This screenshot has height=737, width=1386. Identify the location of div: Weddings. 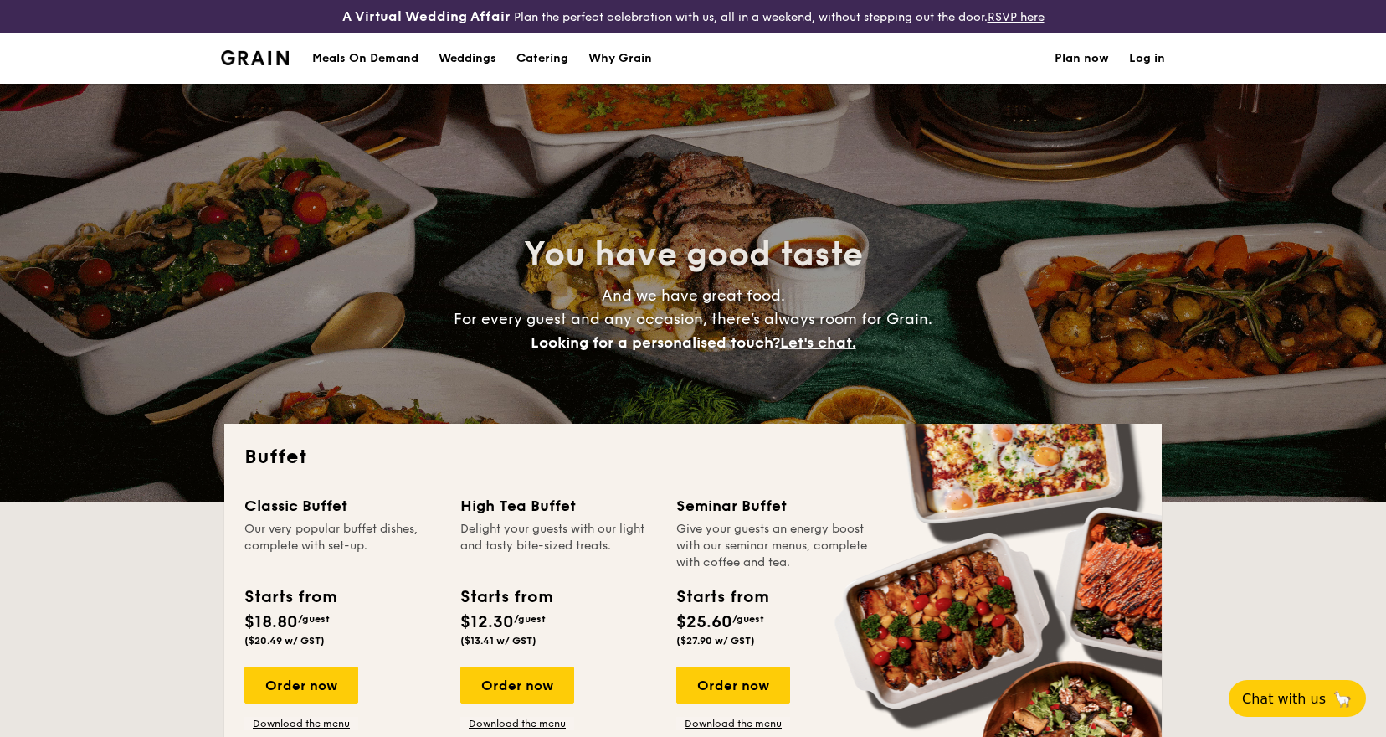
(467, 59).